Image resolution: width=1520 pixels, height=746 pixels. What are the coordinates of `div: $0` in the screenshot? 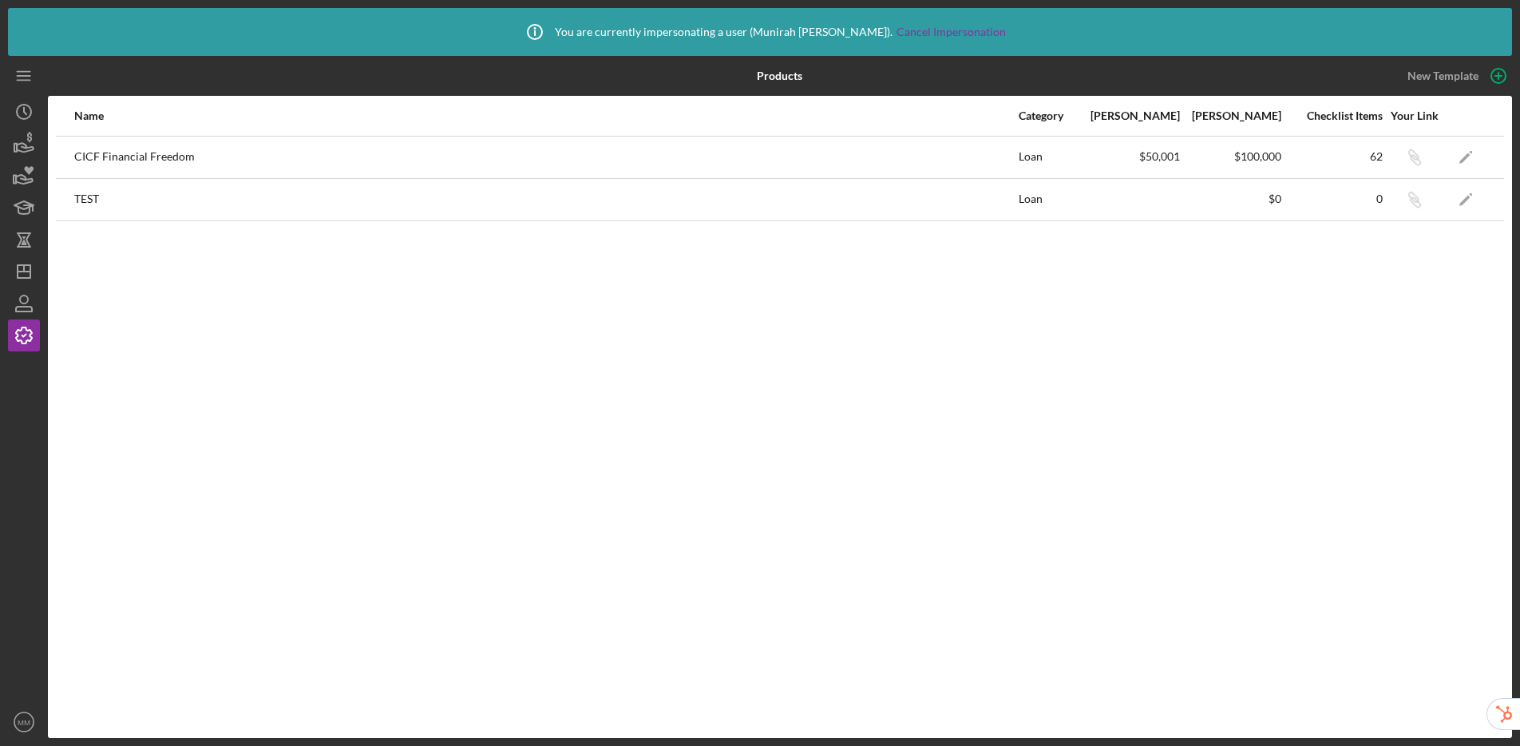 It's located at (1231, 199).